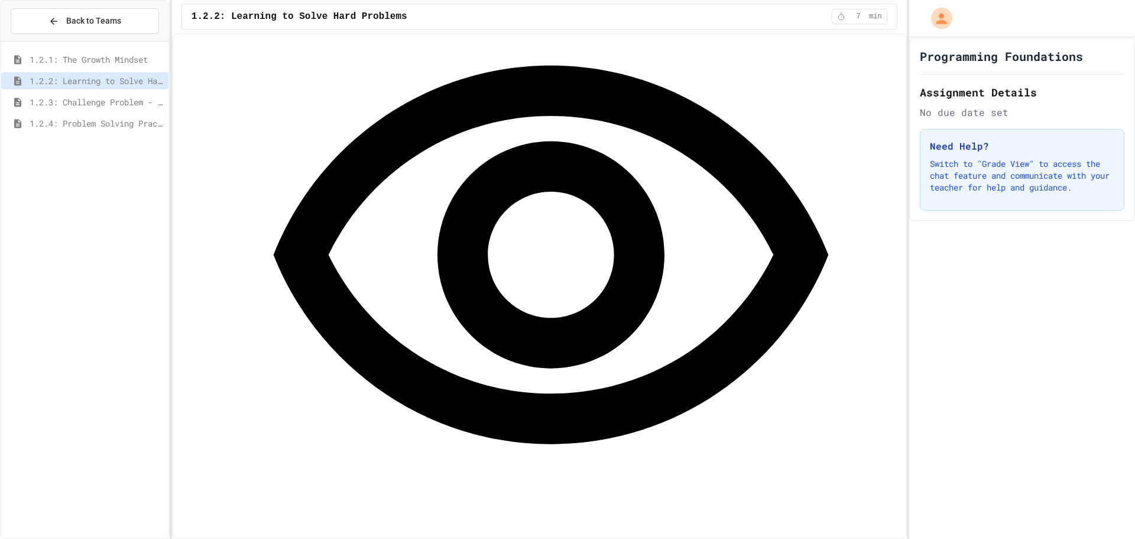 Image resolution: width=1135 pixels, height=539 pixels. Describe the element at coordinates (96, 102) in the screenshot. I see `span: 1.2.3: Challenge Problem - The Bridge` at that location.